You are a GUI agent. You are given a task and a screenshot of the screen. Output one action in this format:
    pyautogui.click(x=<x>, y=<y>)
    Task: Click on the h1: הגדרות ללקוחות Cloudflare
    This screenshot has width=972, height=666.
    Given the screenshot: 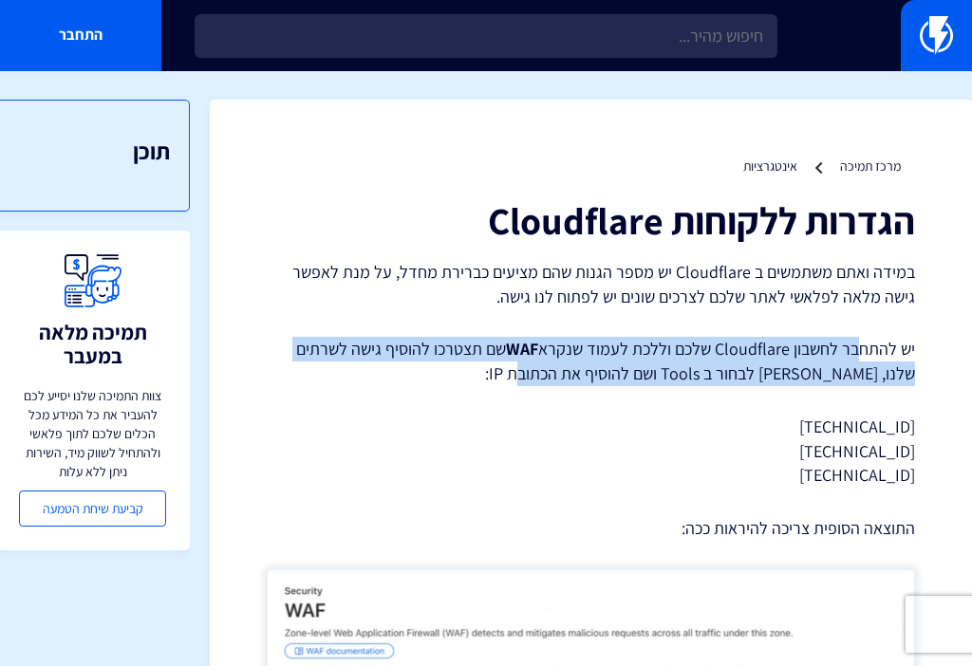 What is the action you would take?
    pyautogui.click(x=590, y=220)
    